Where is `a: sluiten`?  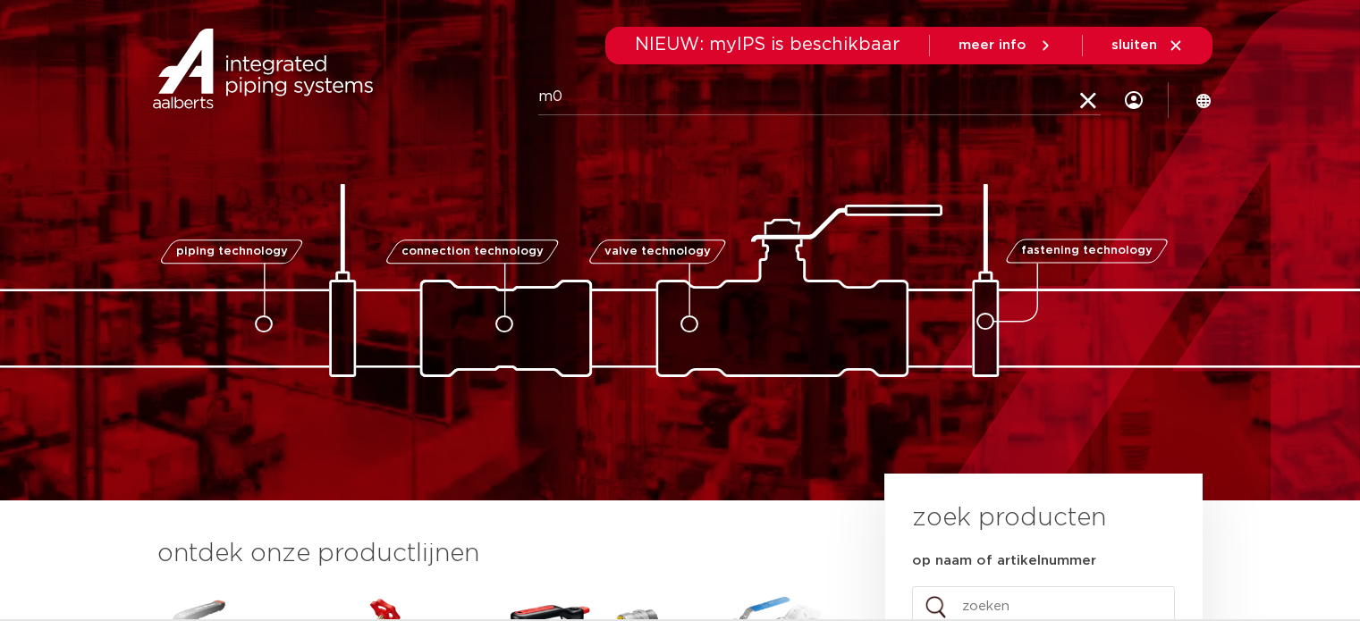
a: sluiten is located at coordinates (1147, 46).